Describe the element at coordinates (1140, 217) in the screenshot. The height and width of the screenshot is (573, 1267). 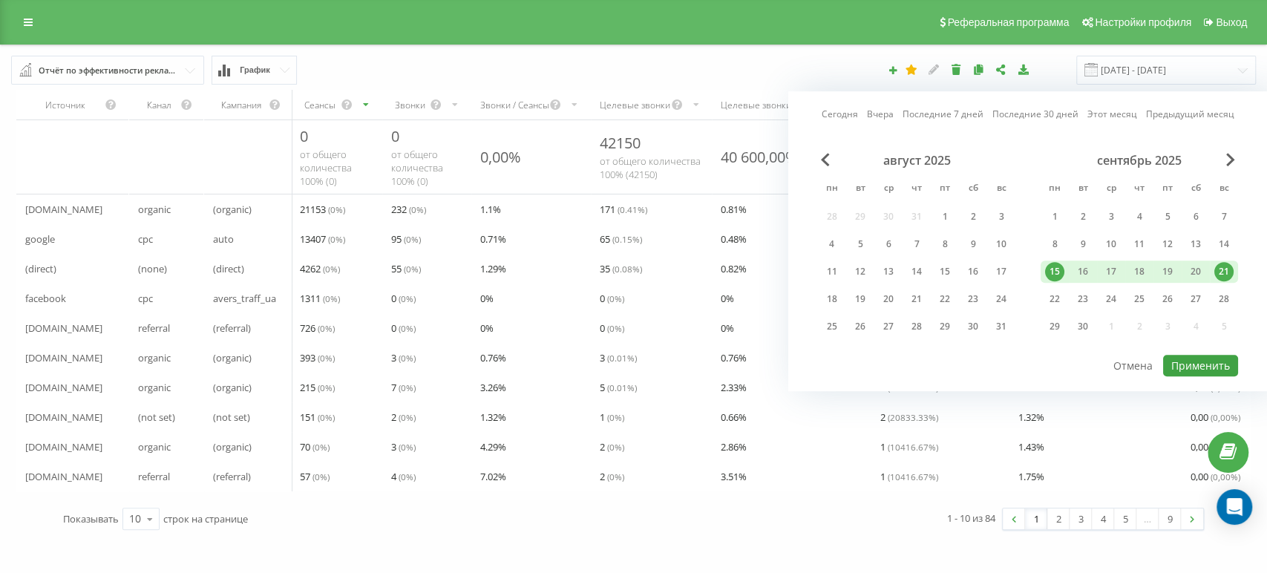
I see `div: чт 4 сент. 2025 г.` at that location.